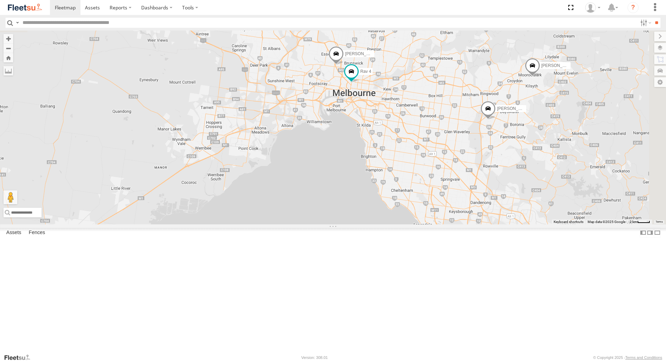 The width and height of the screenshot is (666, 361). What do you see at coordinates (633, 222) in the screenshot?
I see `span: 2 km` at bounding box center [633, 222].